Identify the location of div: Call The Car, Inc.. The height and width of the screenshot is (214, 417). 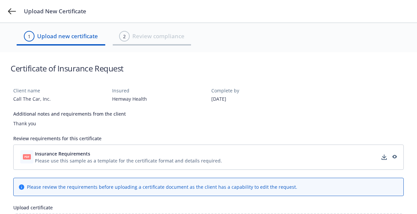
(60, 98).